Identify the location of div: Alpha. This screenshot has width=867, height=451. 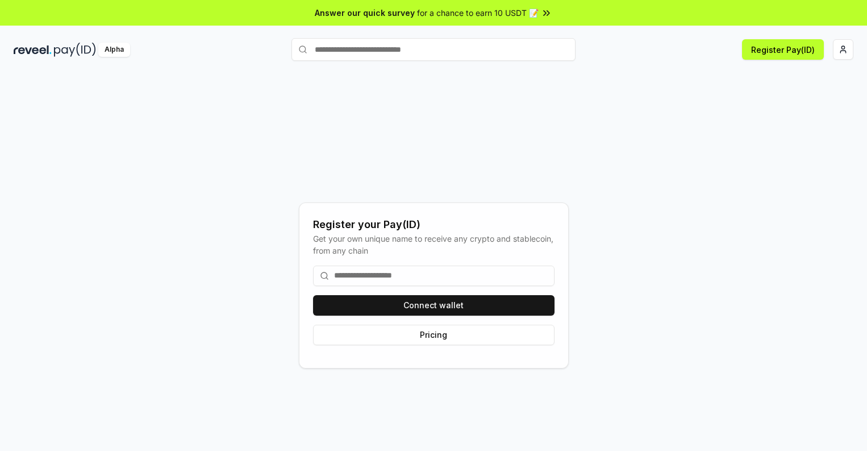
(114, 49).